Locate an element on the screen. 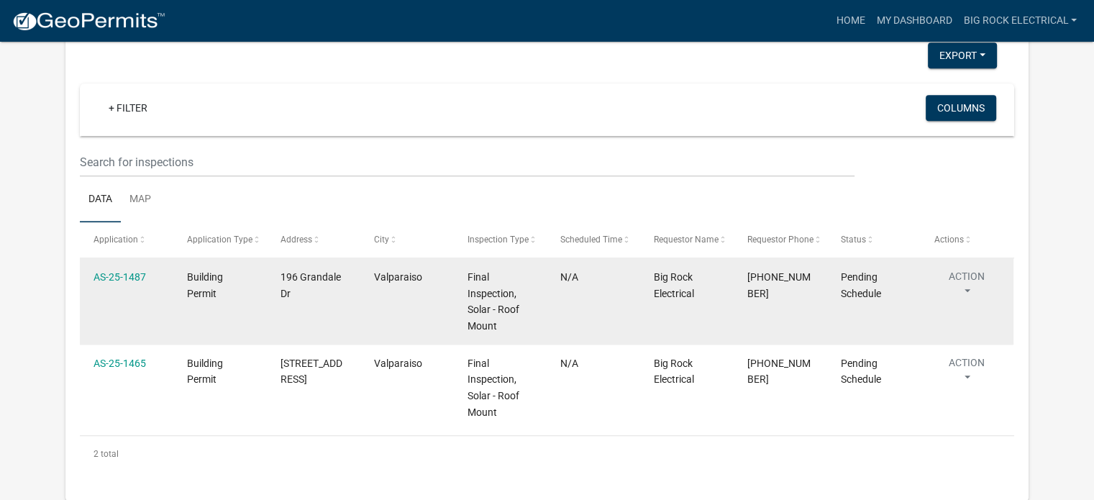 This screenshot has height=500, width=1094. datatable-header-cell: Status is located at coordinates (873, 240).